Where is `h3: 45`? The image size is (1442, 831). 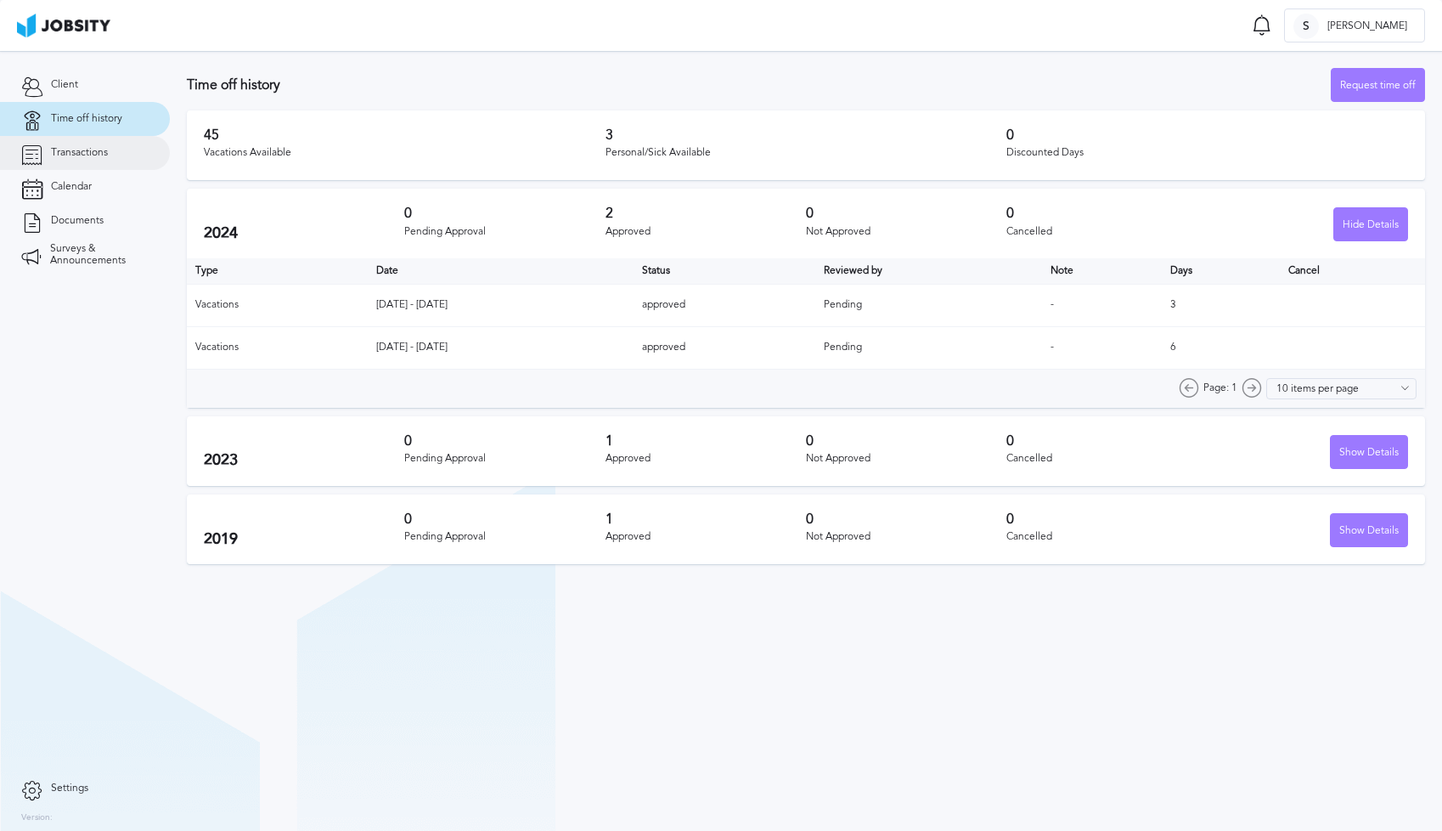
h3: 45 is located at coordinates (404, 135).